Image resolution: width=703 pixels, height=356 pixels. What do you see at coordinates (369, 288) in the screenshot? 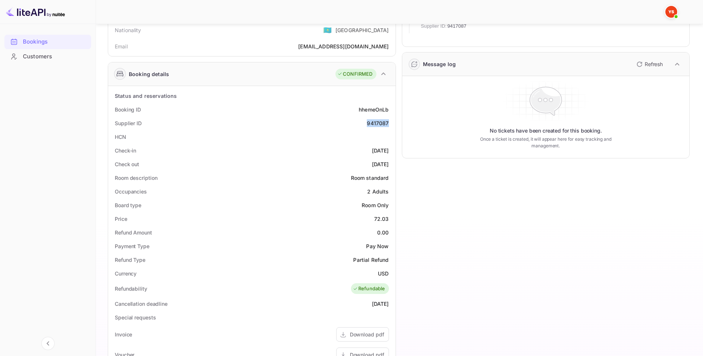
I see `div: Refundable` at bounding box center [369, 288].